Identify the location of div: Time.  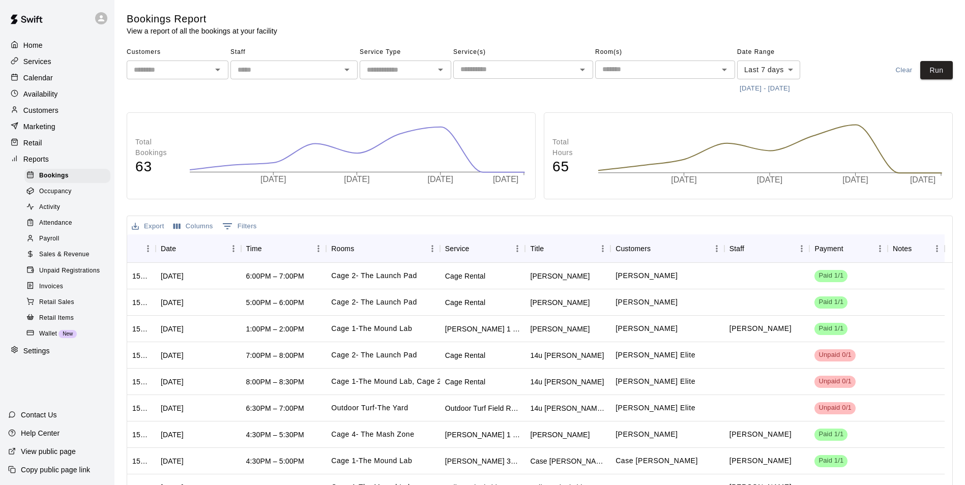
(254, 249).